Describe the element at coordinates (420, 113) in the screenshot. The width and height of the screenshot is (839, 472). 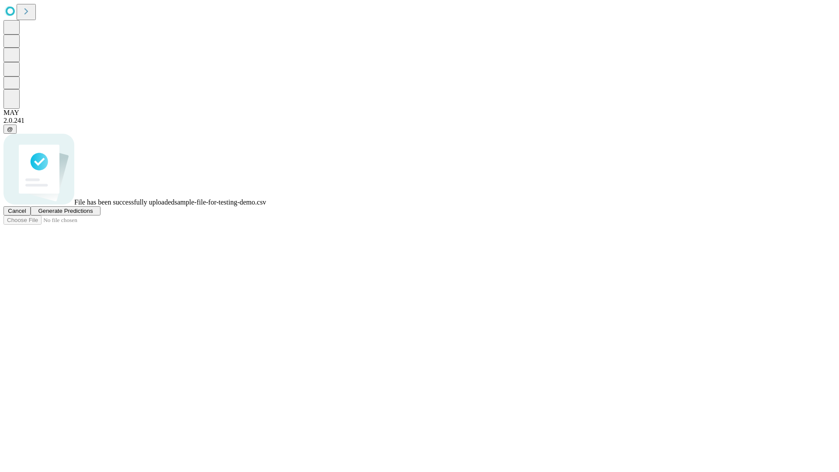
I see `div: MAY` at that location.